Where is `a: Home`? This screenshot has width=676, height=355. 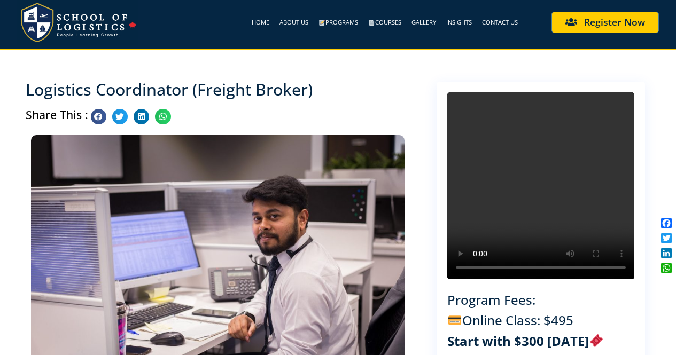 a: Home is located at coordinates (260, 22).